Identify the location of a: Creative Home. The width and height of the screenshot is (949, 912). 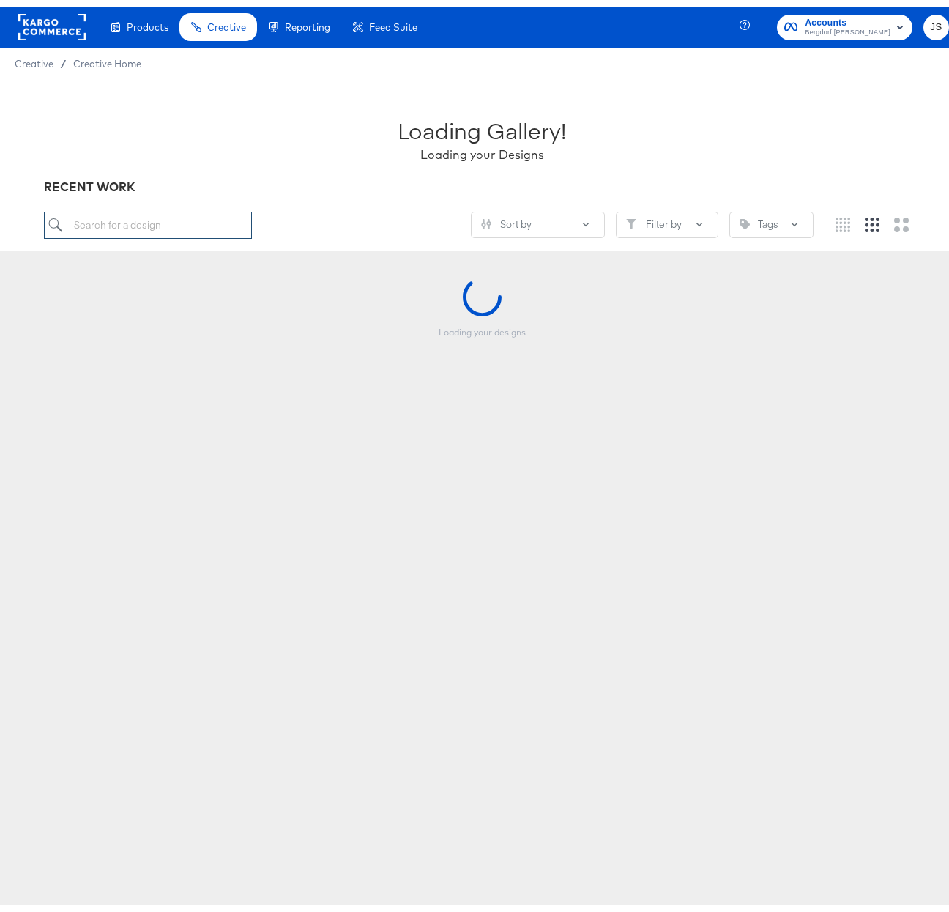
(107, 57).